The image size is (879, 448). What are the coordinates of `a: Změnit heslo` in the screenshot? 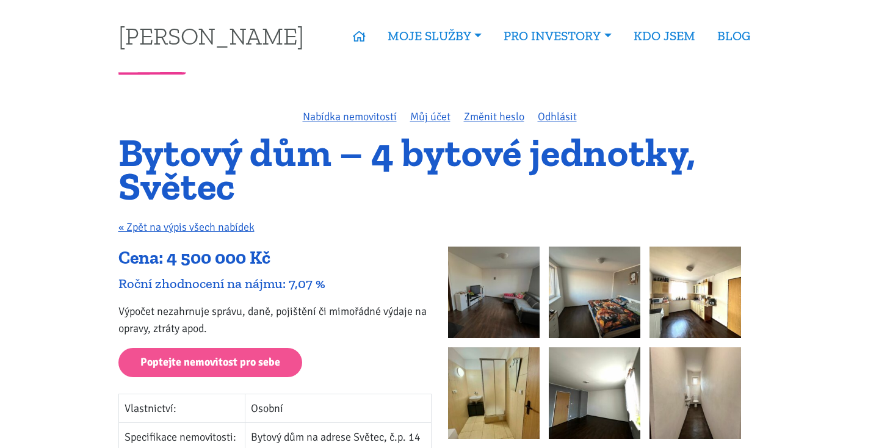 It's located at (494, 117).